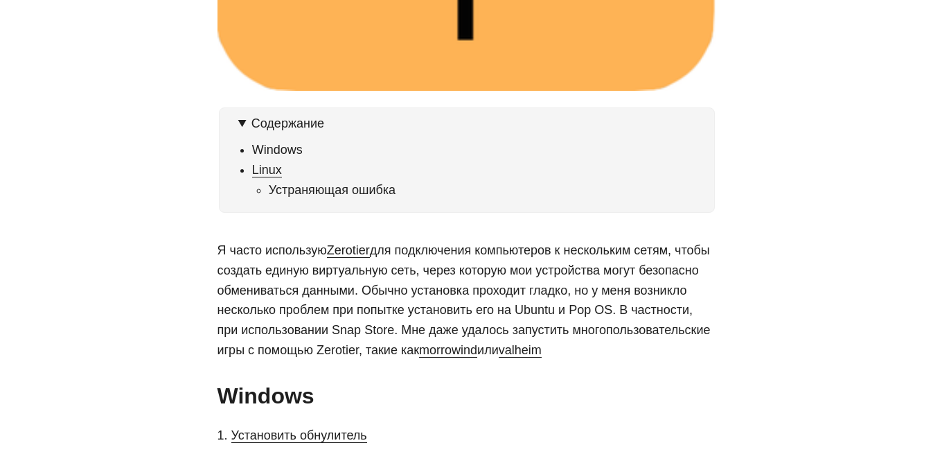 Image resolution: width=933 pixels, height=452 pixels. I want to click on a: Linux, so click(267, 170).